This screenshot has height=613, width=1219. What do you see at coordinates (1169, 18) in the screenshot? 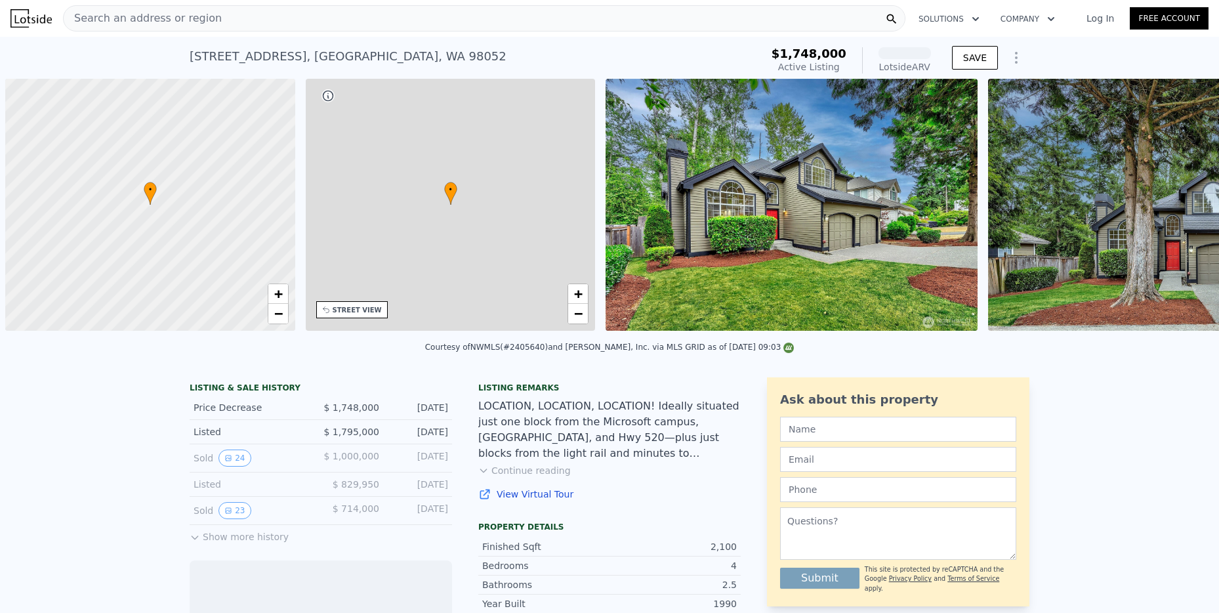
I see `a: Free Account` at bounding box center [1169, 18].